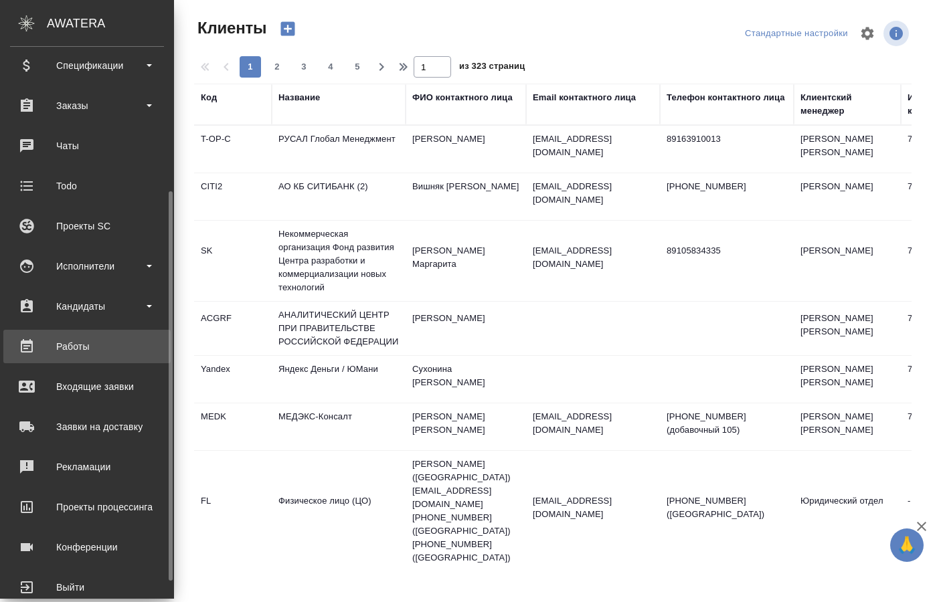 Image resolution: width=937 pixels, height=602 pixels. I want to click on span: Настроить таблицу, so click(867, 33).